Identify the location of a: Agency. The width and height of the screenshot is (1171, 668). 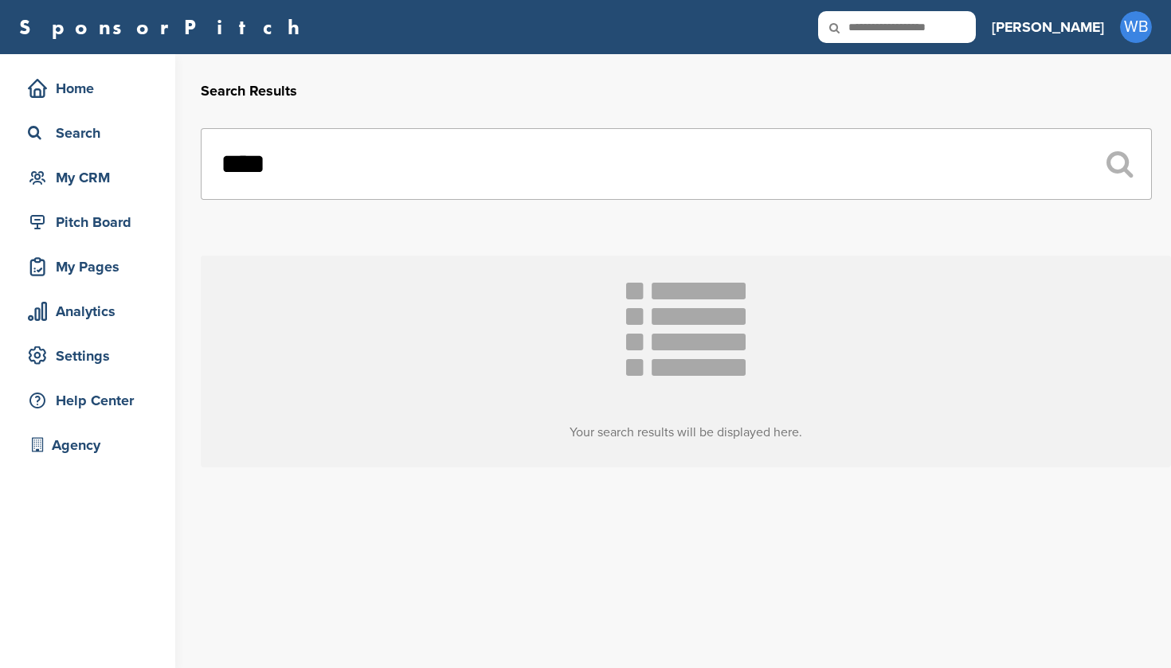
(88, 445).